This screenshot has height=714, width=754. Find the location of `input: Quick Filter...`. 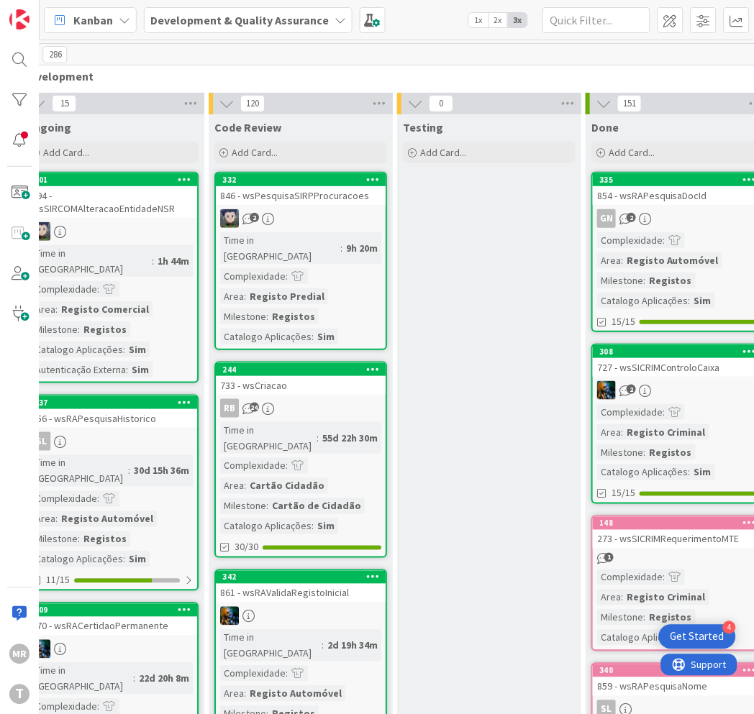

input: Quick Filter... is located at coordinates (596, 20).